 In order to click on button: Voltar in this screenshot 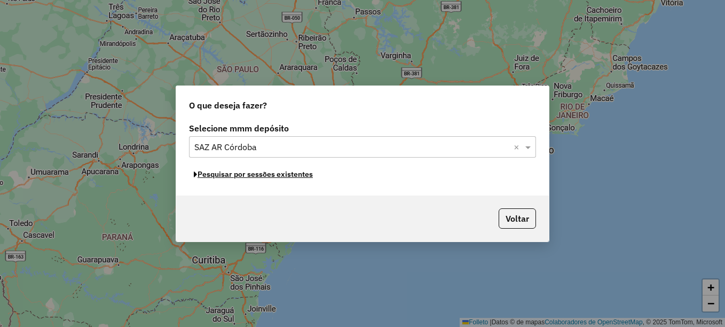, I will do `click(517, 218)`.